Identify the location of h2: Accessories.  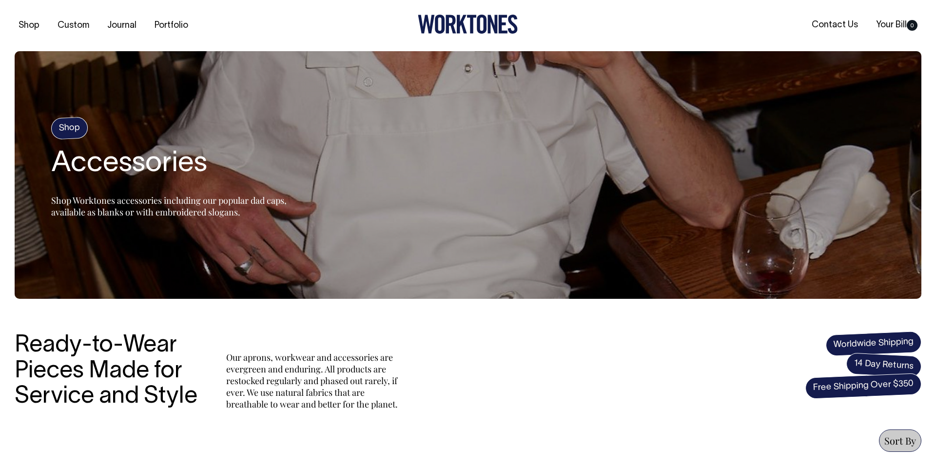
(173, 164).